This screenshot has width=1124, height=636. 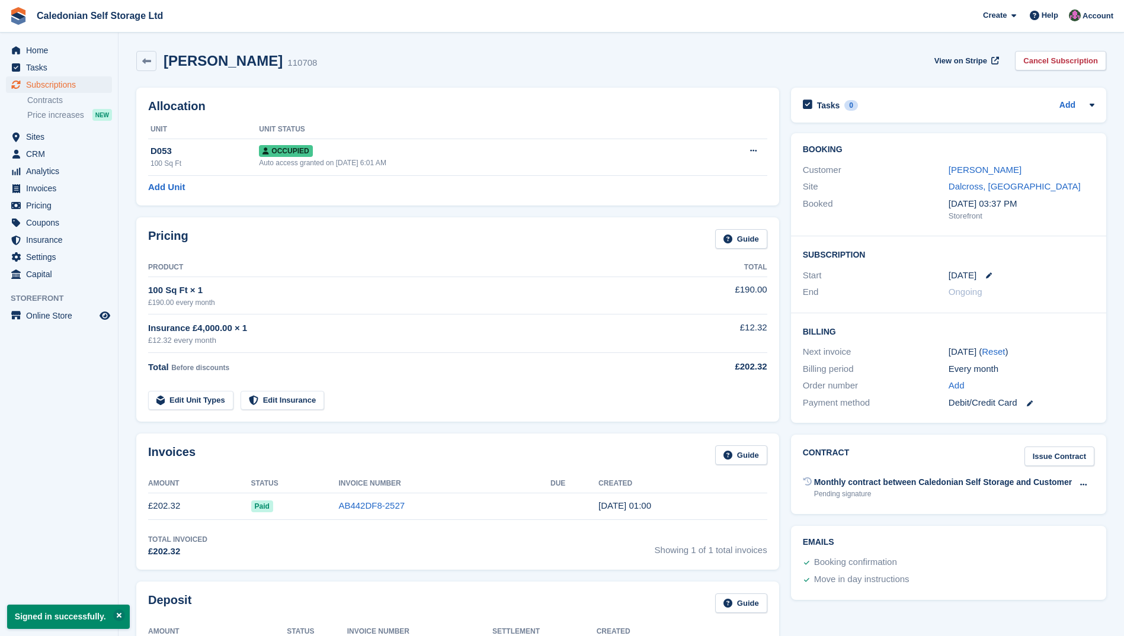 What do you see at coordinates (191, 401) in the screenshot?
I see `a: Edit Unit Types` at bounding box center [191, 401].